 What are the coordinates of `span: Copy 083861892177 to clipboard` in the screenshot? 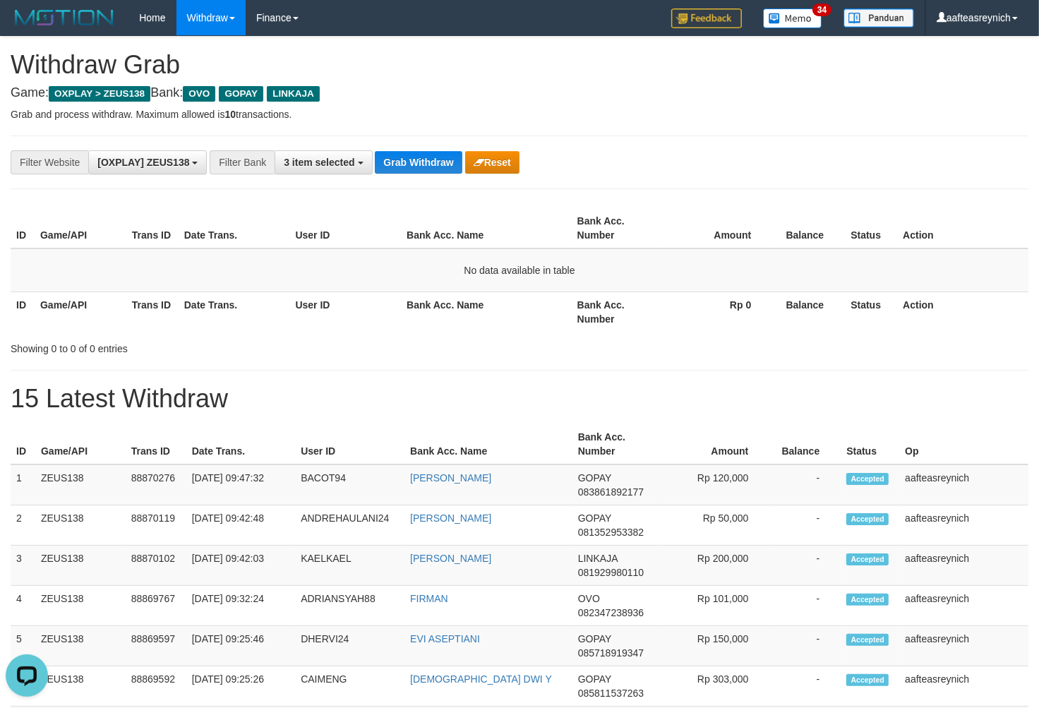 It's located at (611, 492).